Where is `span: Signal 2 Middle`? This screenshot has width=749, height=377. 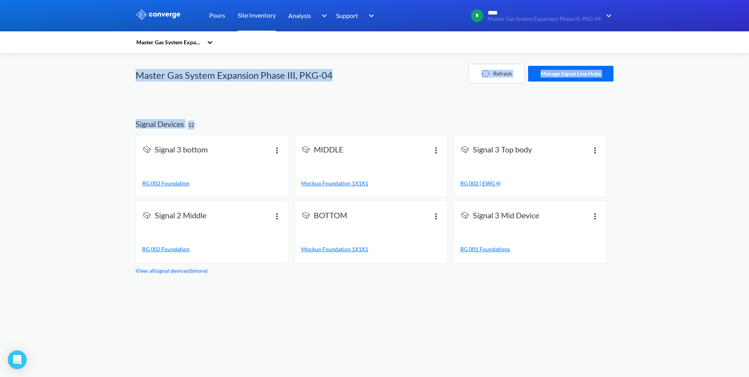 span: Signal 2 Middle is located at coordinates (181, 216).